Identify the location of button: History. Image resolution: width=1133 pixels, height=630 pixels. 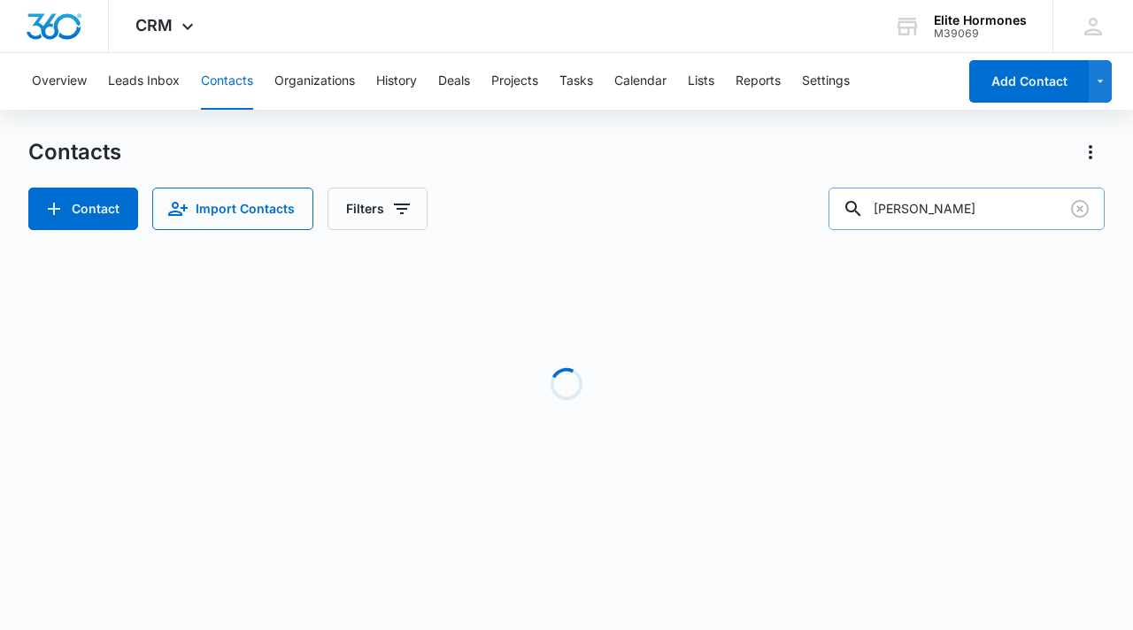
(397, 81).